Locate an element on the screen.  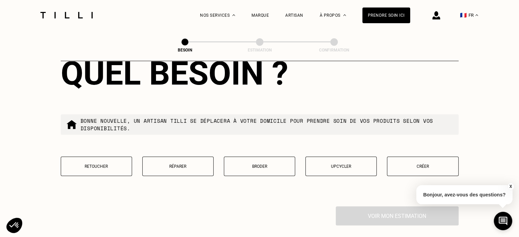
button: Upcycler is located at coordinates (341, 166).